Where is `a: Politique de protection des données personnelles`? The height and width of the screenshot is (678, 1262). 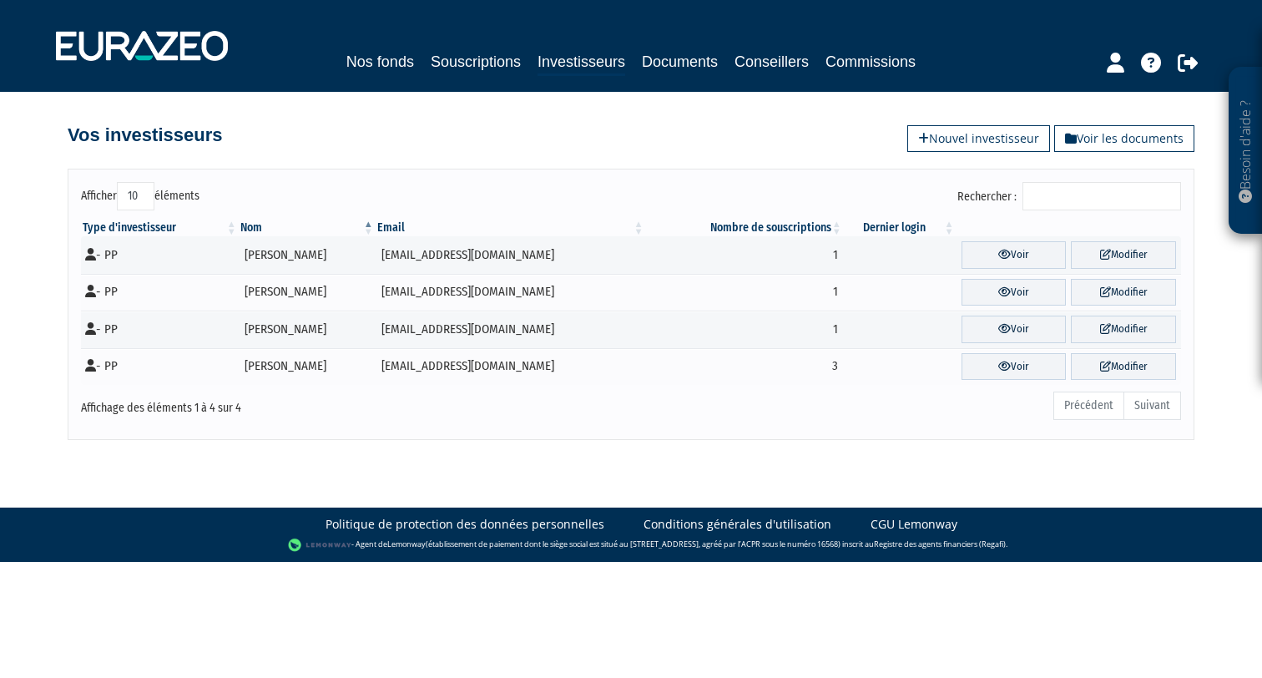
a: Politique de protection des données personnelles is located at coordinates (465, 524).